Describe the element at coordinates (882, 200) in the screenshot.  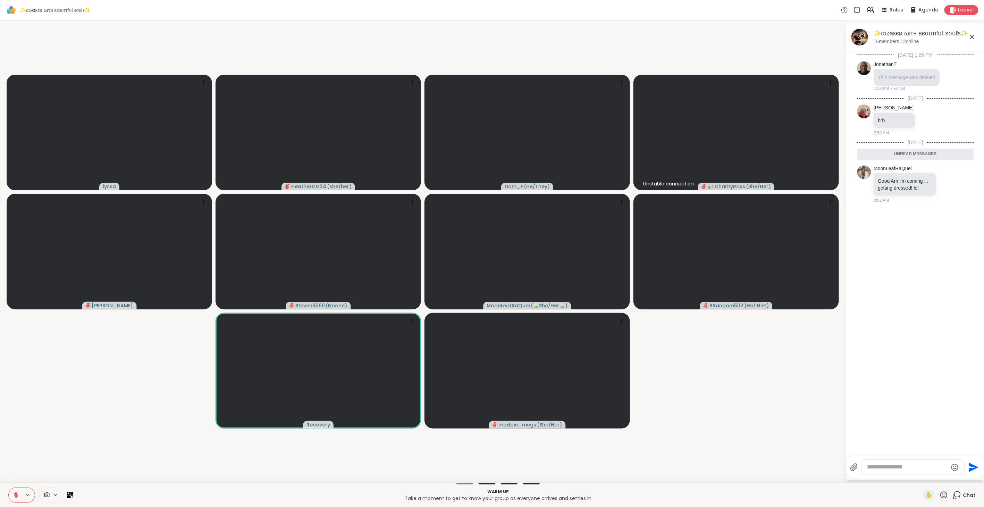
I see `span: 8:02 AM` at that location.